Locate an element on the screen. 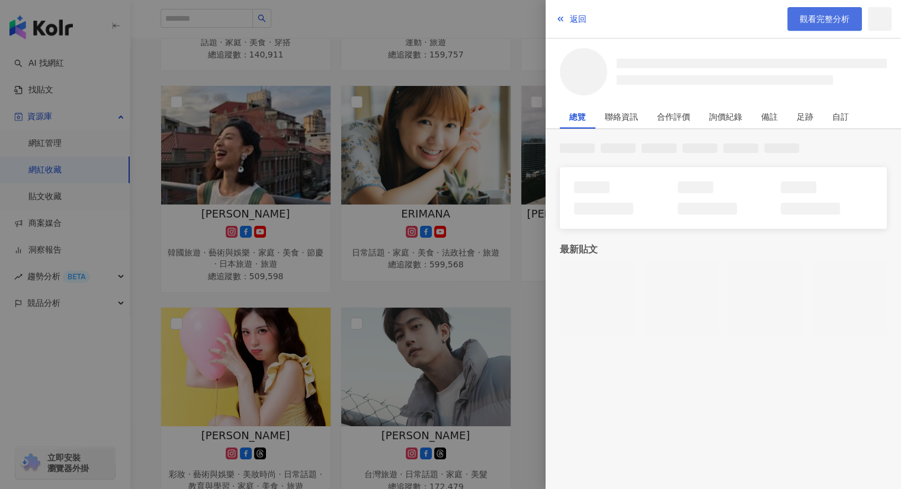 The image size is (901, 489). div: 足跡 is located at coordinates (805, 117).